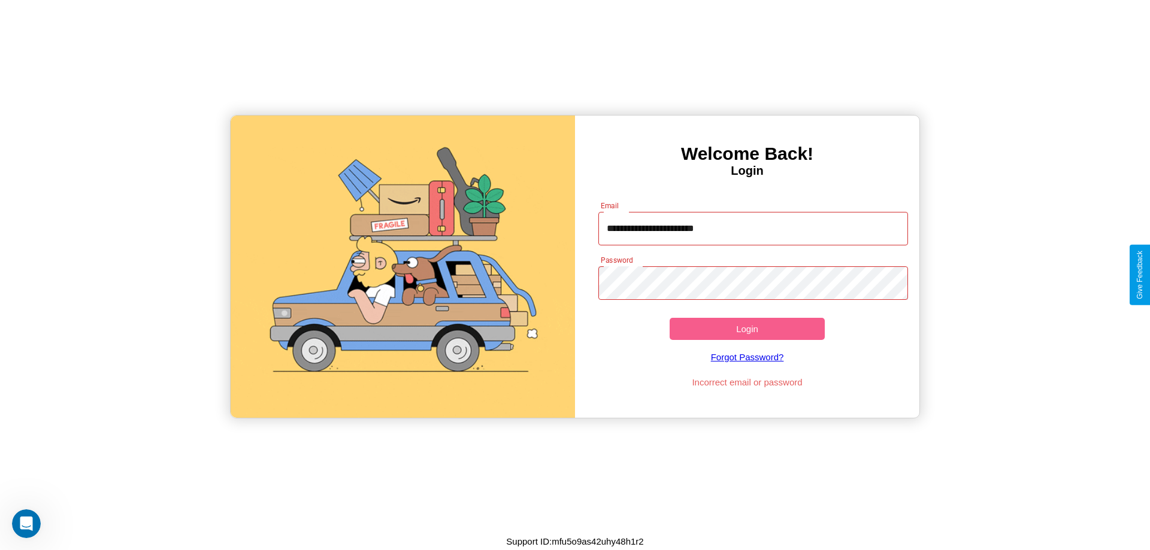 The image size is (1150, 550). What do you see at coordinates (747, 171) in the screenshot?
I see `h4: Login` at bounding box center [747, 171].